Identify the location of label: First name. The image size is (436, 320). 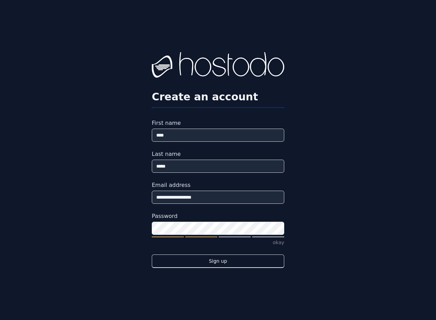
(218, 123).